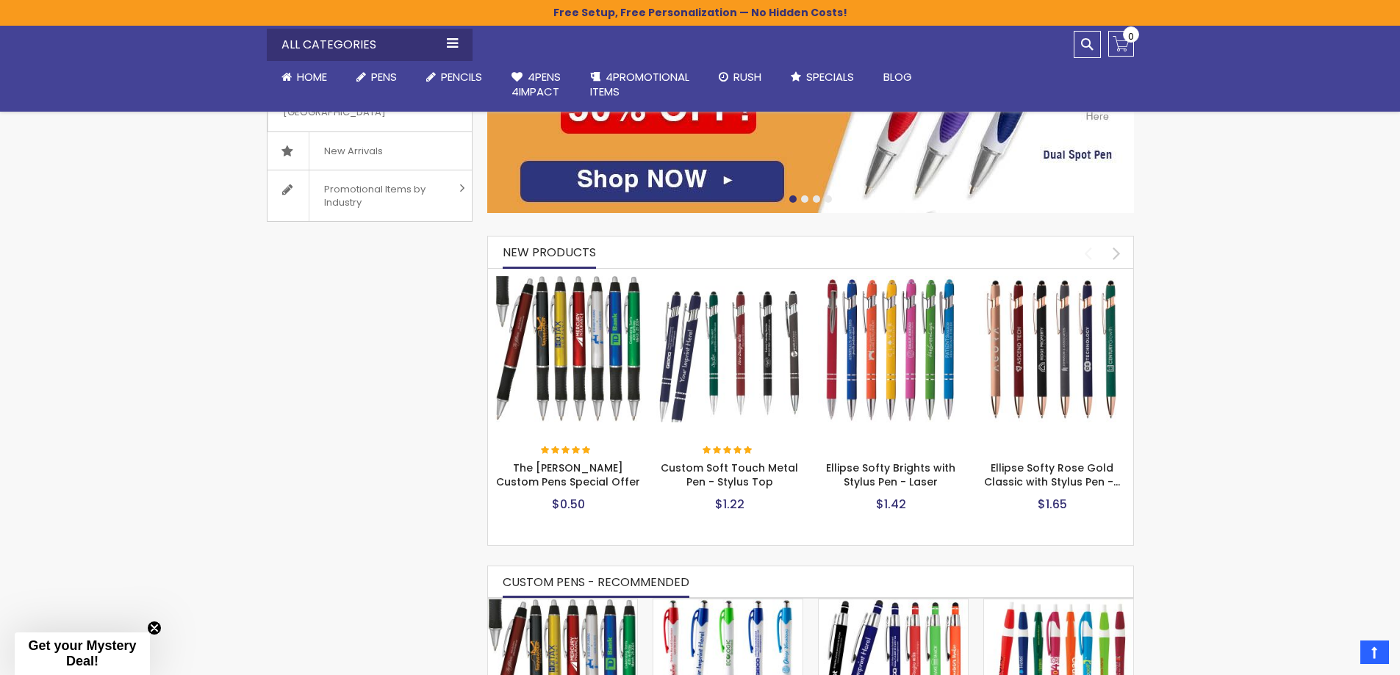 Image resolution: width=1400 pixels, height=675 pixels. Describe the element at coordinates (536, 84) in the screenshot. I see `span: 4Pens 4impact` at that location.